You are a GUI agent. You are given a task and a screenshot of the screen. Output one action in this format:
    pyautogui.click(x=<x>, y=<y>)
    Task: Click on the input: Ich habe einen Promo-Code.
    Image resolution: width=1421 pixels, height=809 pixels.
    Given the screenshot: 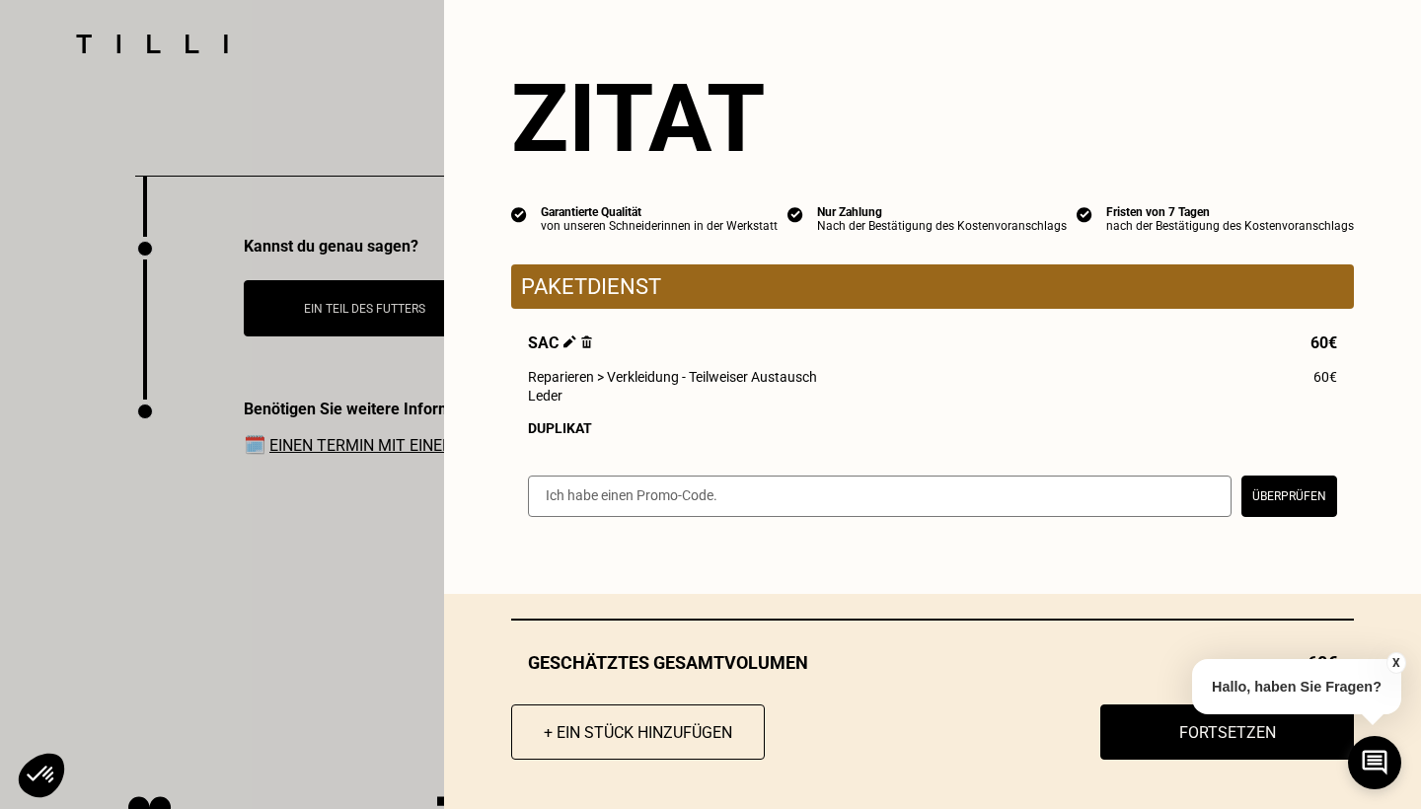 What is the action you would take?
    pyautogui.click(x=879, y=496)
    